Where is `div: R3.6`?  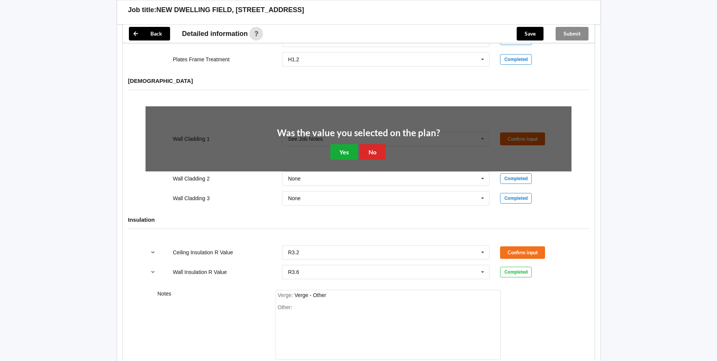 div: R3.6 is located at coordinates (294, 272).